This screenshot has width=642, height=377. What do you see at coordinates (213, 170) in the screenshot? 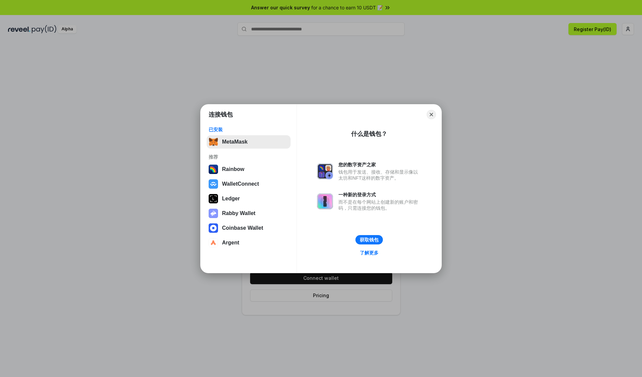
I see `img: svg+xml,%3Csvg%20width%3D%22120%22%20height%3D%22120%22%20viewBox%3D%220%200%20120%20120%22%20fil...` at bounding box center [213, 170].